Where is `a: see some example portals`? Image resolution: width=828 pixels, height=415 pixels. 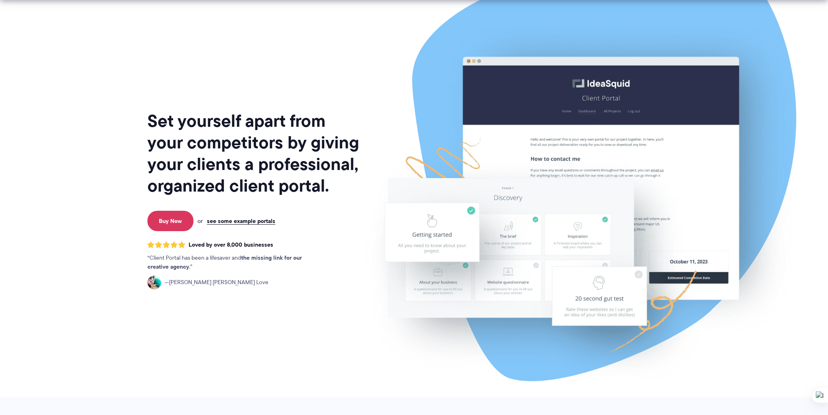 a: see some example portals is located at coordinates (241, 221).